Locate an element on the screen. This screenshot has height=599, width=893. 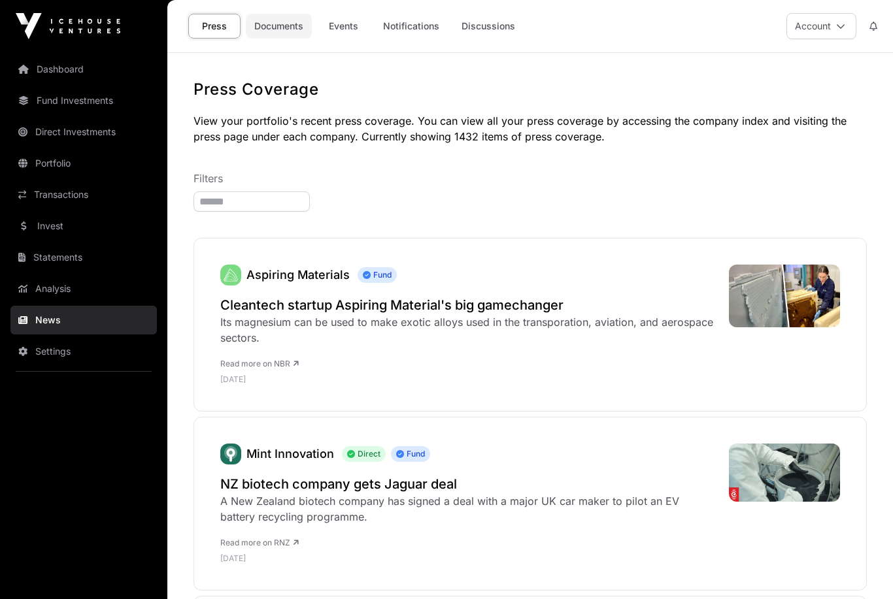
a: Settings is located at coordinates (84, 352).